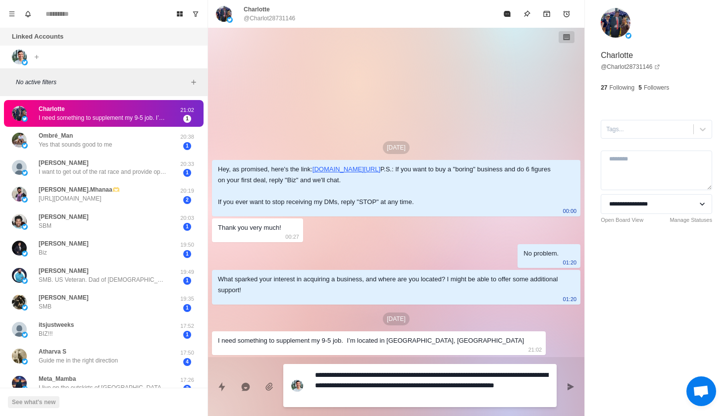 This screenshot has height=416, width=728. I want to click on p: 19:35, so click(187, 299).